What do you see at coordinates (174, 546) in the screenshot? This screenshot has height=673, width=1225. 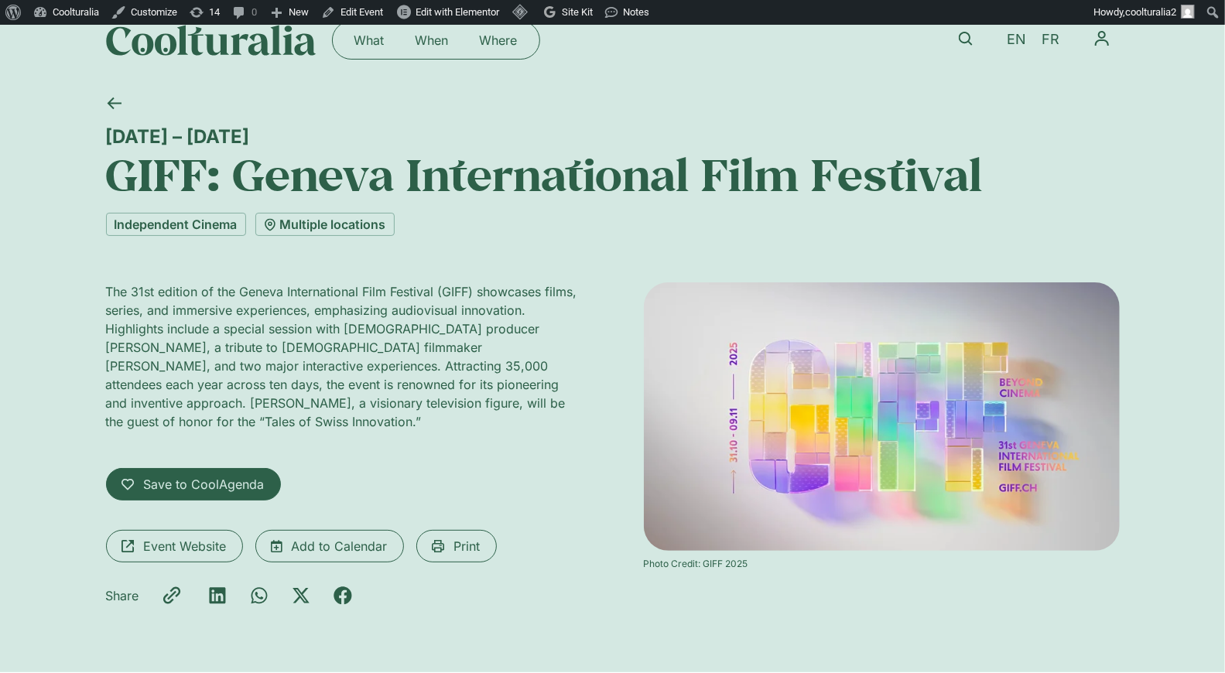 I see `a: Event Website` at bounding box center [174, 546].